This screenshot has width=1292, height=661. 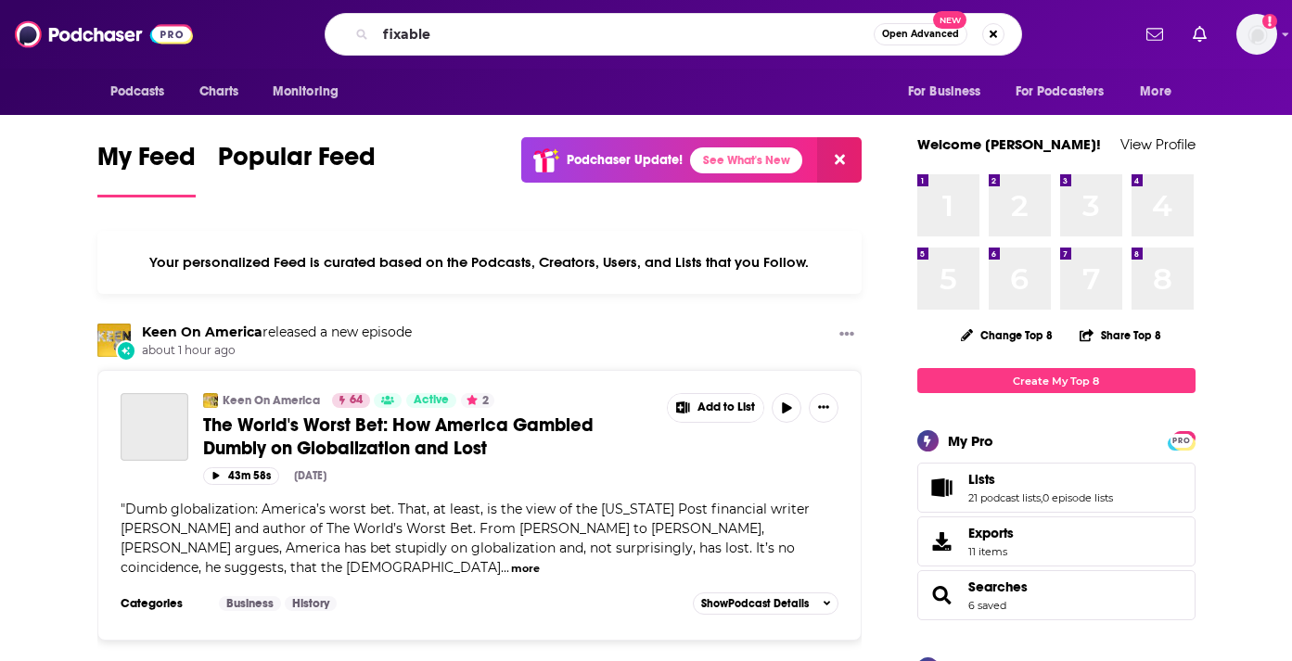 I want to click on span: Add to List, so click(x=726, y=407).